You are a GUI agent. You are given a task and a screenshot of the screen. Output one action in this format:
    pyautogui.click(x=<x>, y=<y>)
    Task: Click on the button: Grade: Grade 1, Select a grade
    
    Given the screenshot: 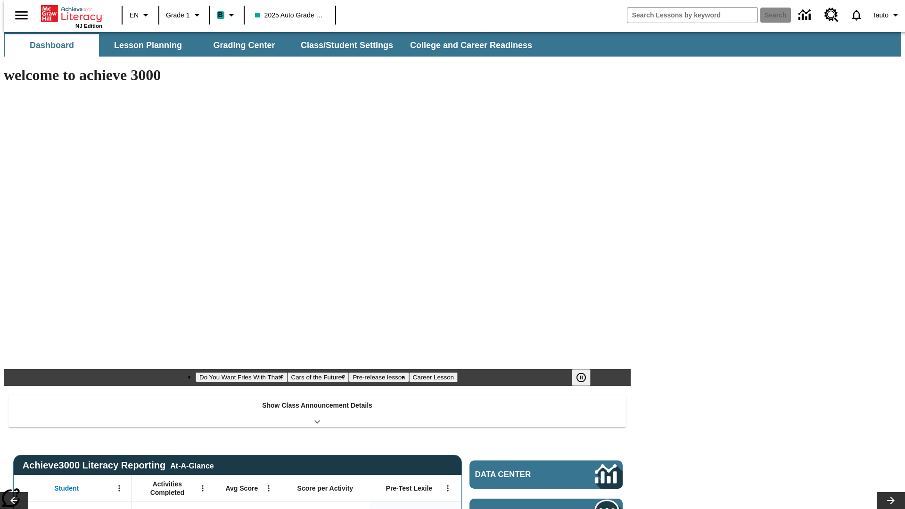 What is the action you would take?
    pyautogui.click(x=184, y=15)
    